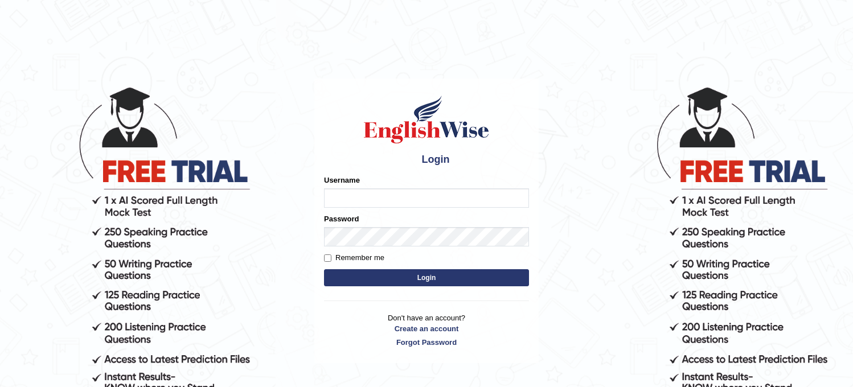 The image size is (853, 387). Describe the element at coordinates (354, 258) in the screenshot. I see `label: Remember me` at that location.